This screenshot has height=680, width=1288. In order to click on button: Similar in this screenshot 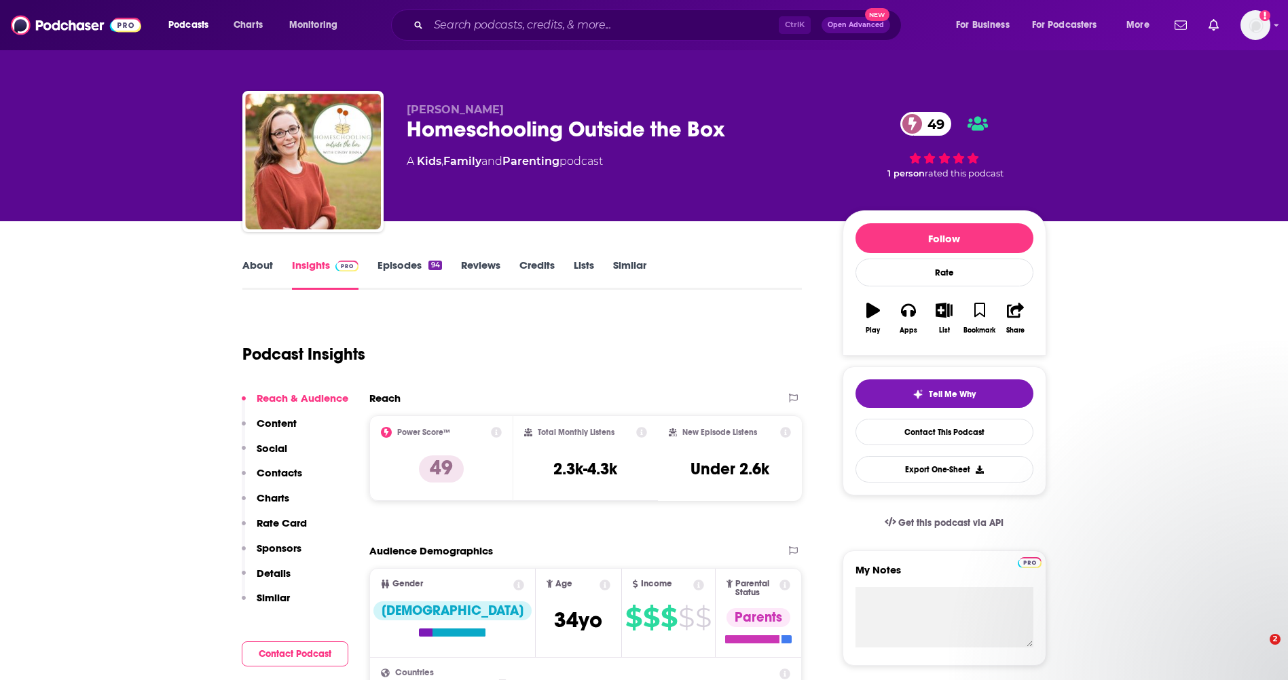, I will do `click(265, 604)`.